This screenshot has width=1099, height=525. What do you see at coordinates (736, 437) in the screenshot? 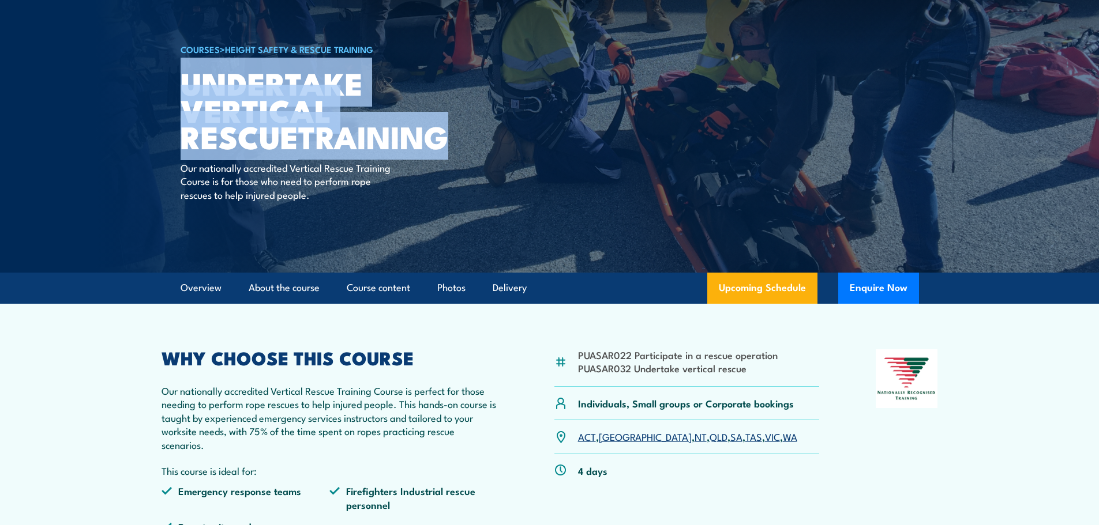
I see `a: SA` at bounding box center [736, 437].